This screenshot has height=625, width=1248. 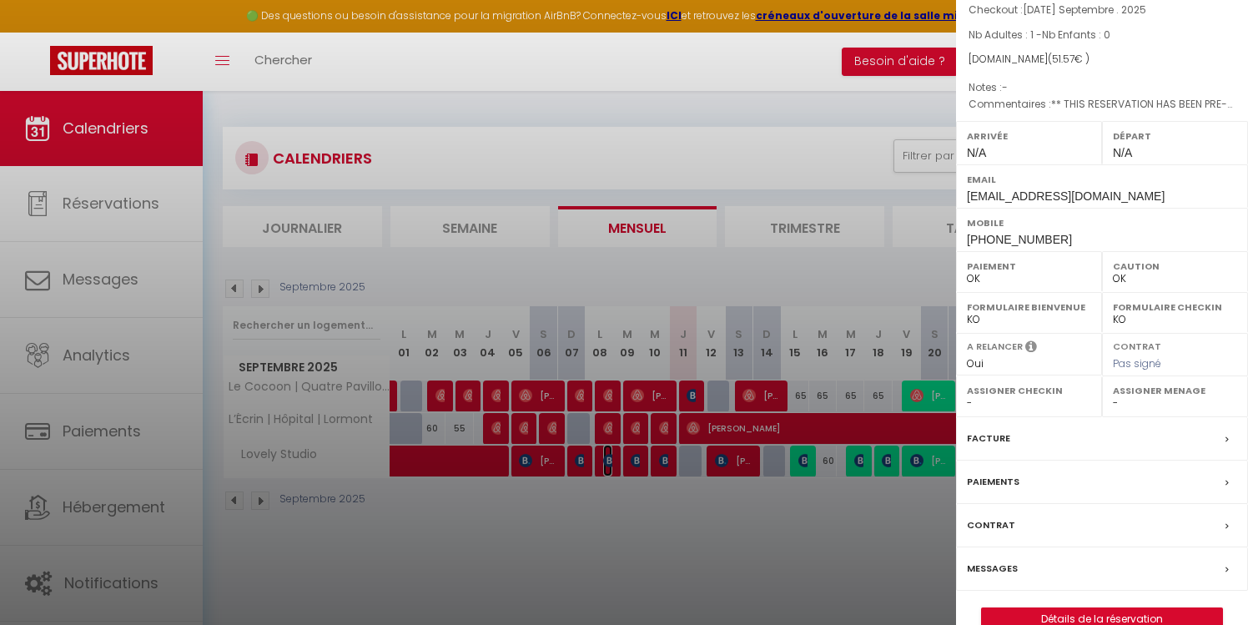 What do you see at coordinates (989, 438) in the screenshot?
I see `label: Facture` at bounding box center [989, 438].